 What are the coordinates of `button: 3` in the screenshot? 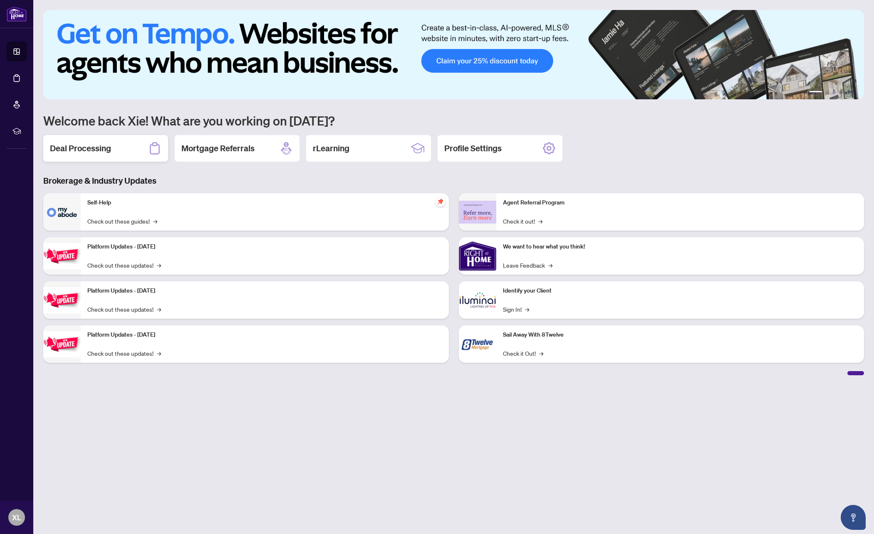 It's located at (834, 93).